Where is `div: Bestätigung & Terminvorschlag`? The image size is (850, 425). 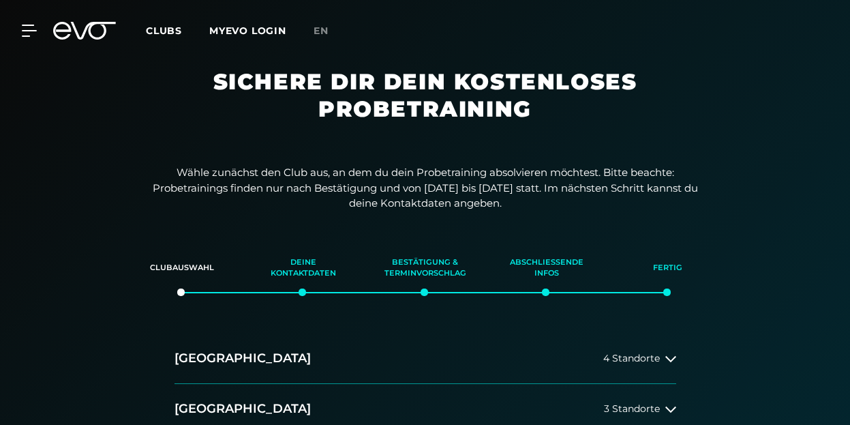
div: Bestätigung & Terminvorschlag is located at coordinates (425, 268).